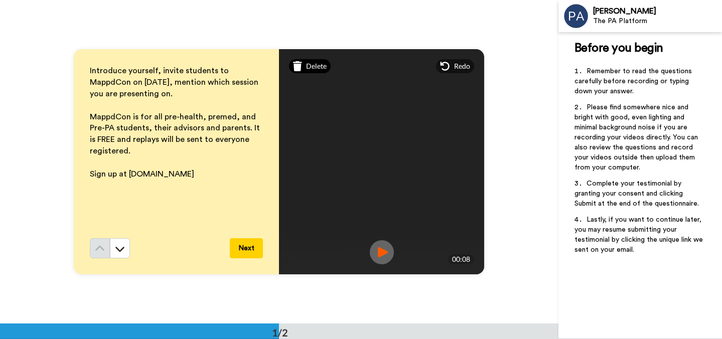  What do you see at coordinates (461, 259) in the screenshot?
I see `div: 00:08` at bounding box center [461, 259].